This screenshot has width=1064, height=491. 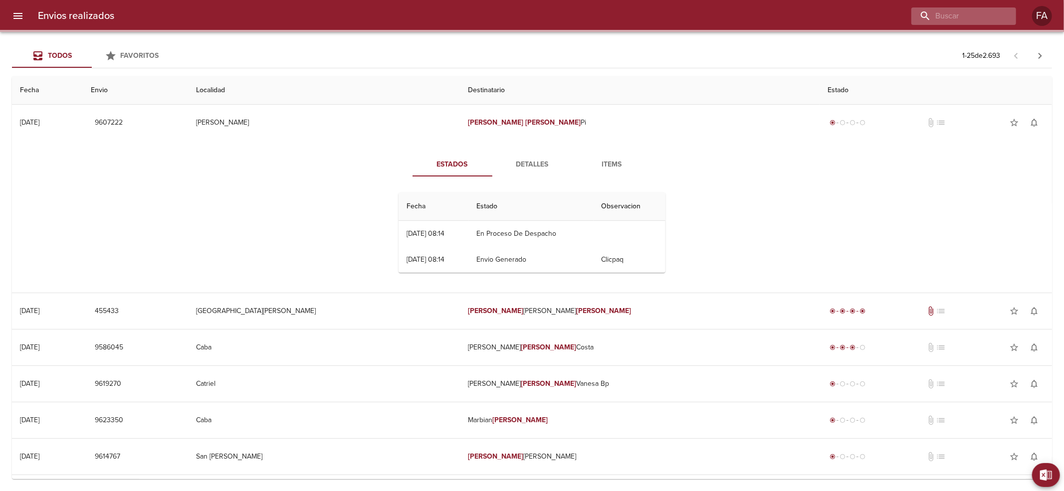 I want to click on div: Tabs Envios, so click(x=92, y=56).